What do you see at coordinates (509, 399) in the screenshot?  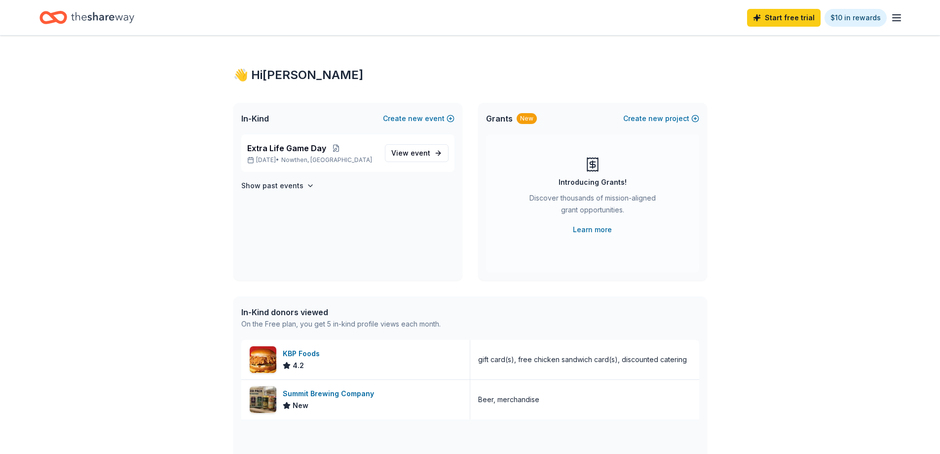 I see `div: Beer, merchandise` at bounding box center [509, 399].